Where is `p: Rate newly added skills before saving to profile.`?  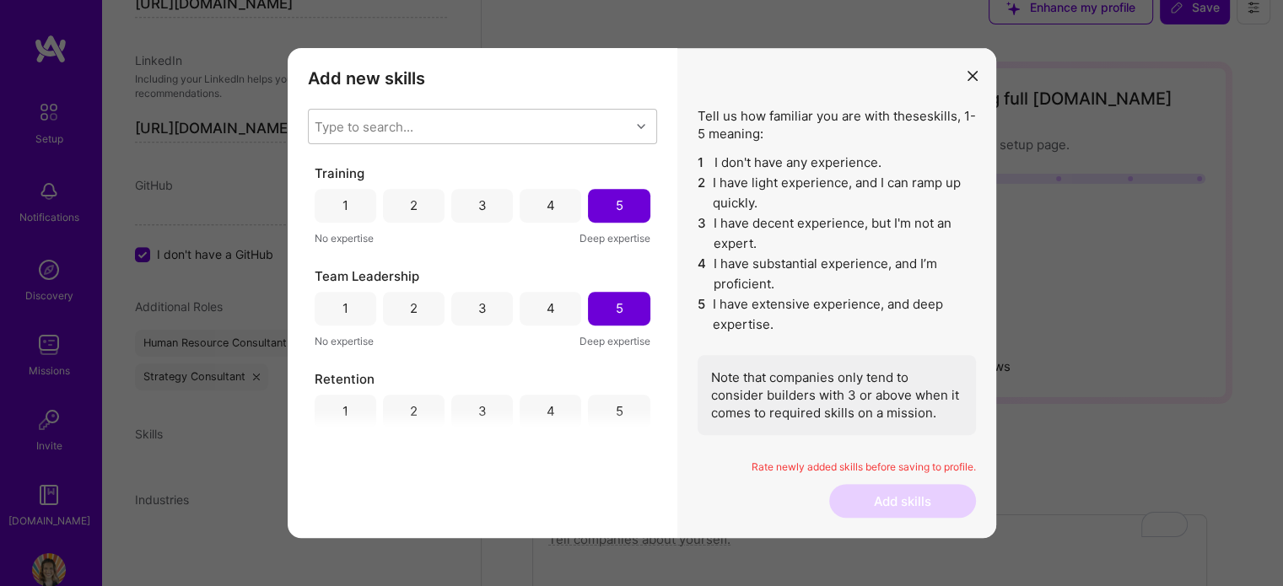
p: Rate newly added skills before saving to profile. is located at coordinates (837, 467).